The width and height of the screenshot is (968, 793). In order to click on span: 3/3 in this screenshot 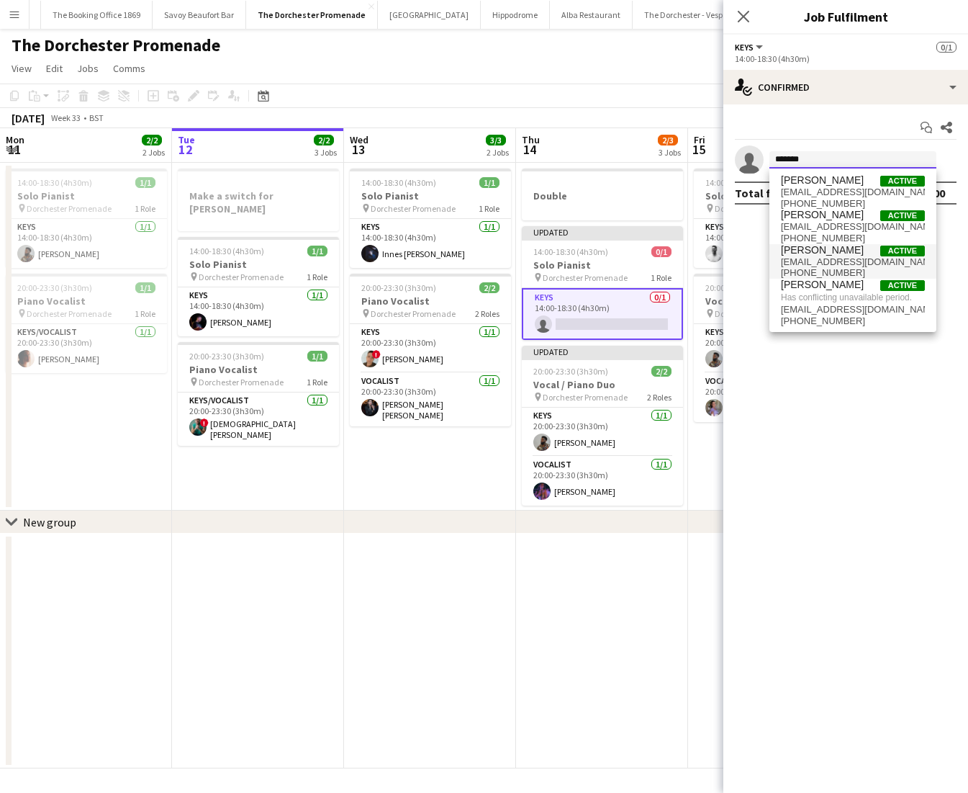, I will do `click(496, 140)`.